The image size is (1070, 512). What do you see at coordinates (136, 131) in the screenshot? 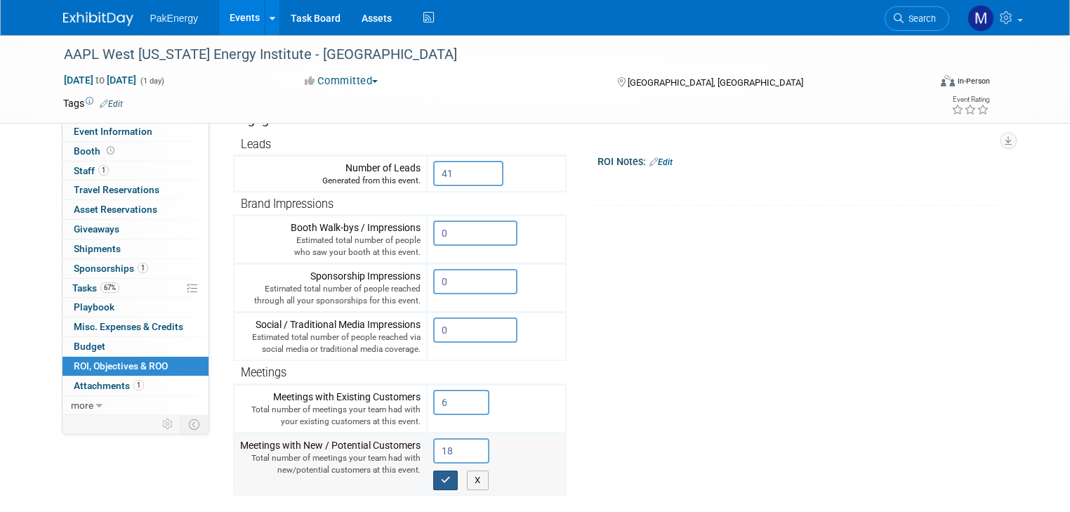
I see `a: Event Information` at bounding box center [136, 131].